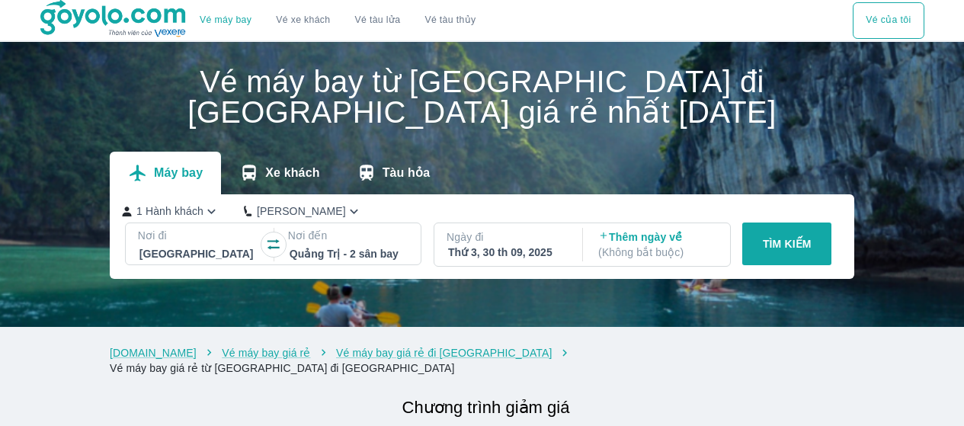 The height and width of the screenshot is (426, 964). Describe the element at coordinates (171, 211) in the screenshot. I see `button: 1 Hành khách` at that location.